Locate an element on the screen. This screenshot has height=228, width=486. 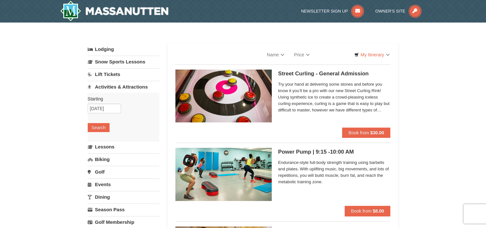
a: Lift Tickets is located at coordinates (123, 74).